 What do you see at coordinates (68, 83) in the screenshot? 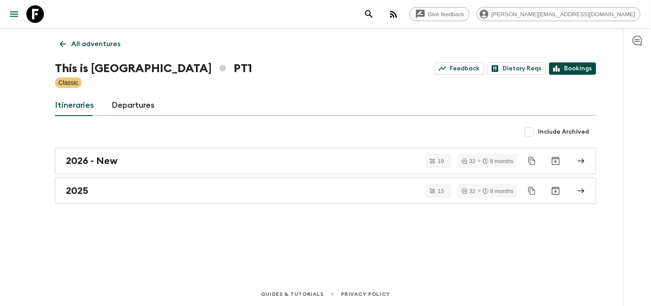
I see `p: Classic` at bounding box center [68, 83].